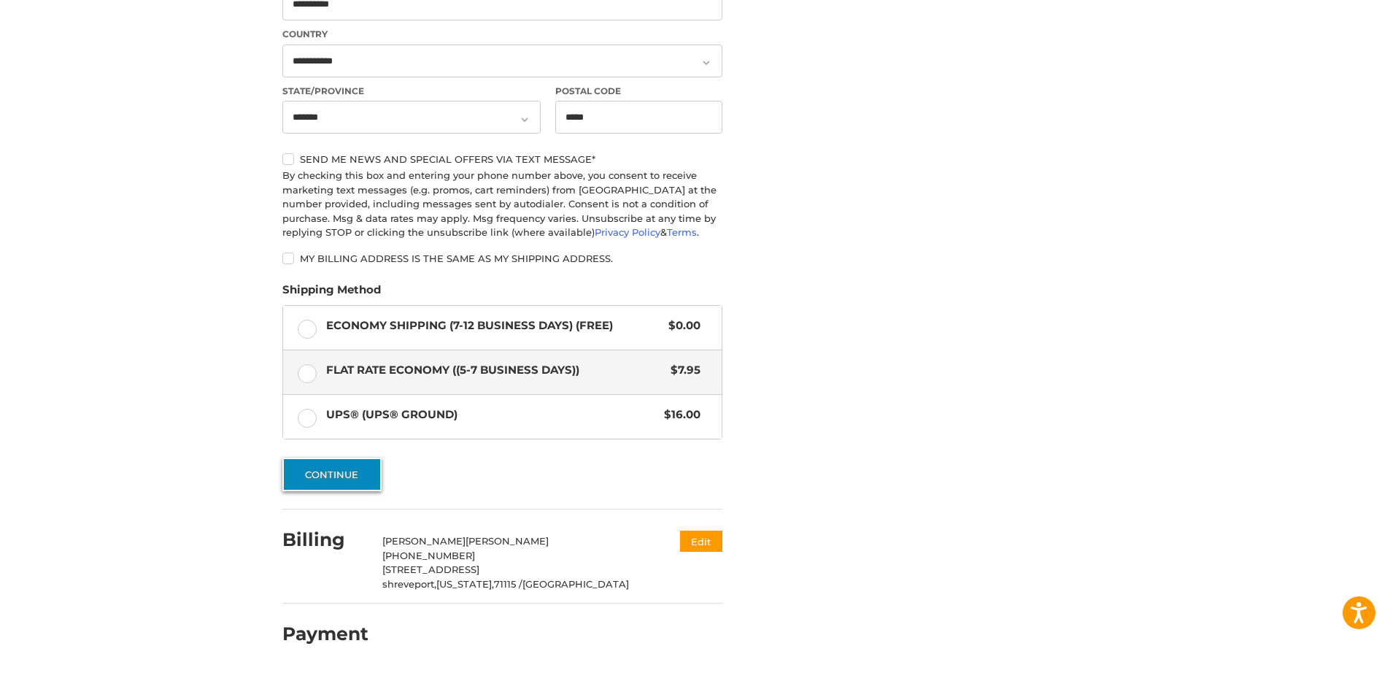 Image resolution: width=1390 pixels, height=673 pixels. I want to click on button: Continue, so click(332, 474).